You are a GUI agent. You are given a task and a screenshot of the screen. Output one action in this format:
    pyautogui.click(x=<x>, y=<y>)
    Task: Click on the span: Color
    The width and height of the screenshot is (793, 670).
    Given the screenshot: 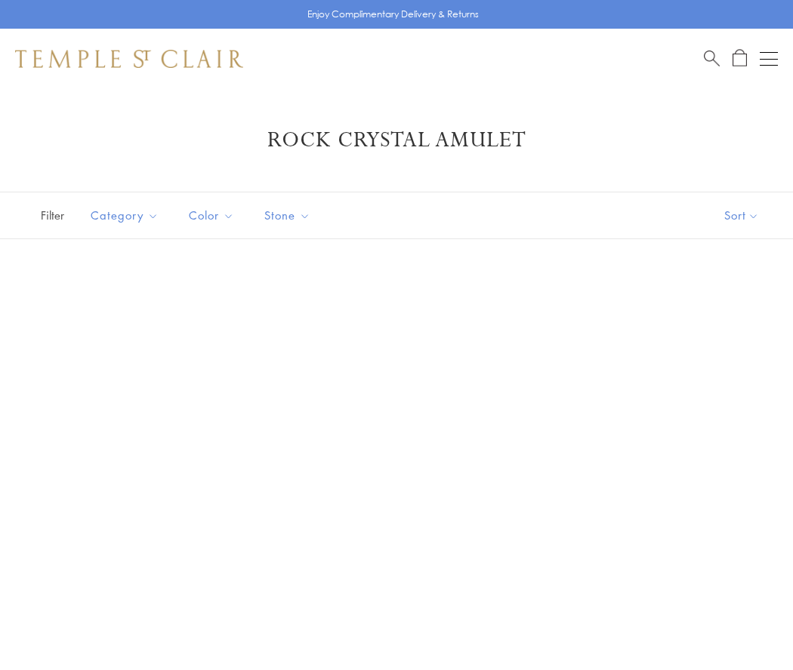 What is the action you would take?
    pyautogui.click(x=213, y=215)
    